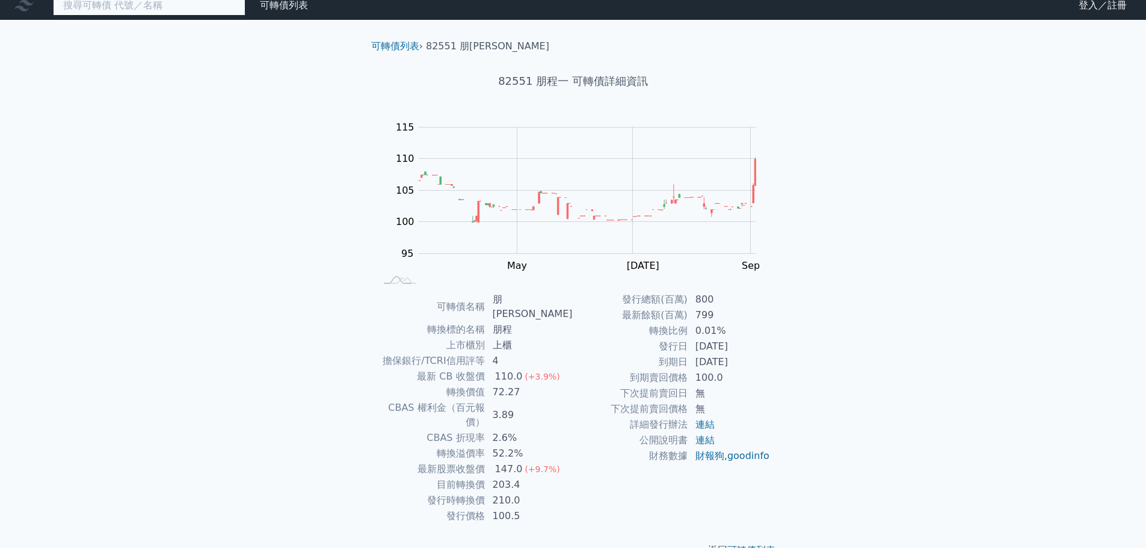  I want to click on td: 210.0, so click(530, 501).